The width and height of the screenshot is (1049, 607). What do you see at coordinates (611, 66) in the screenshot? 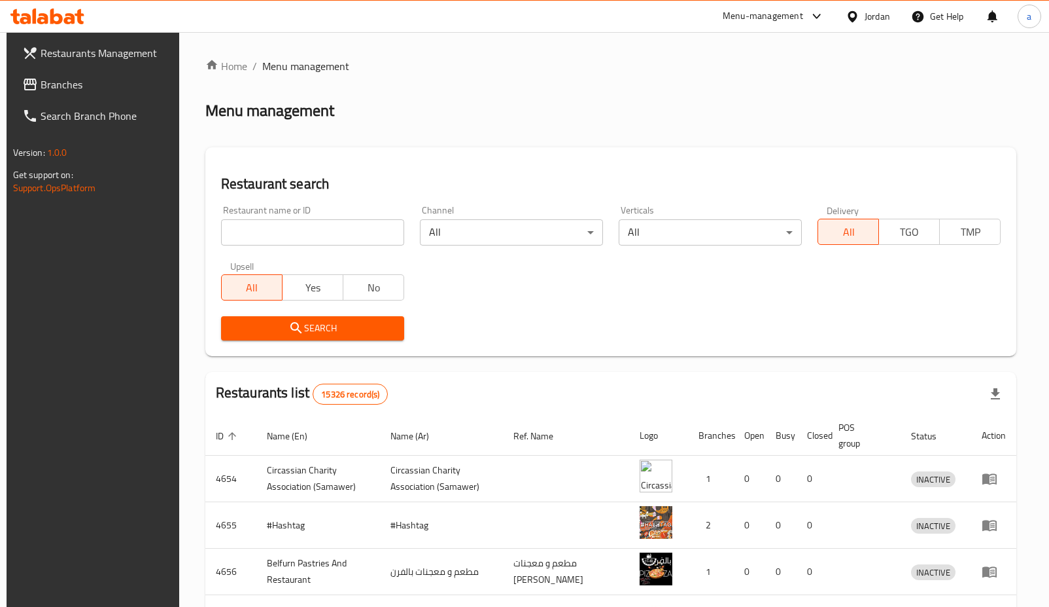
I see `nav: breadcrumb` at bounding box center [611, 66].